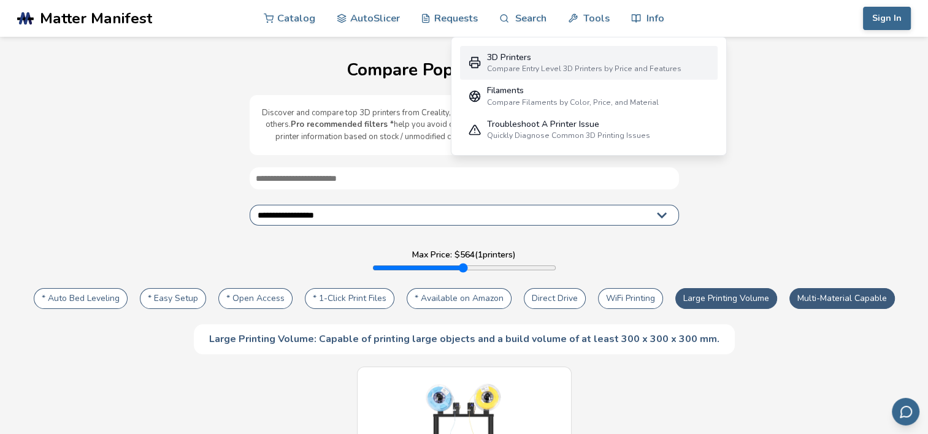 This screenshot has width=928, height=434. I want to click on label: Max Price: $ 564 ( 1 printers), so click(464, 255).